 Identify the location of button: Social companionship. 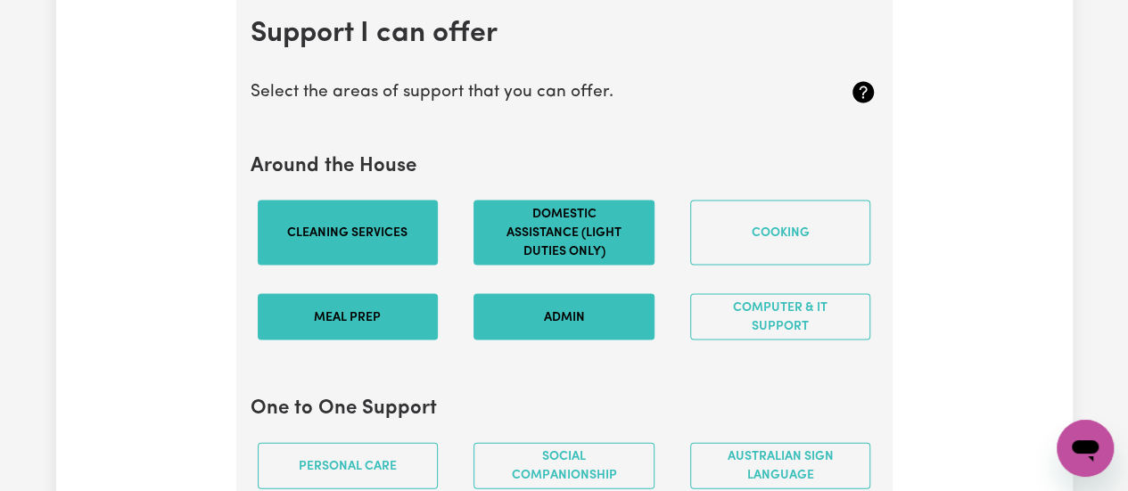
(564, 466).